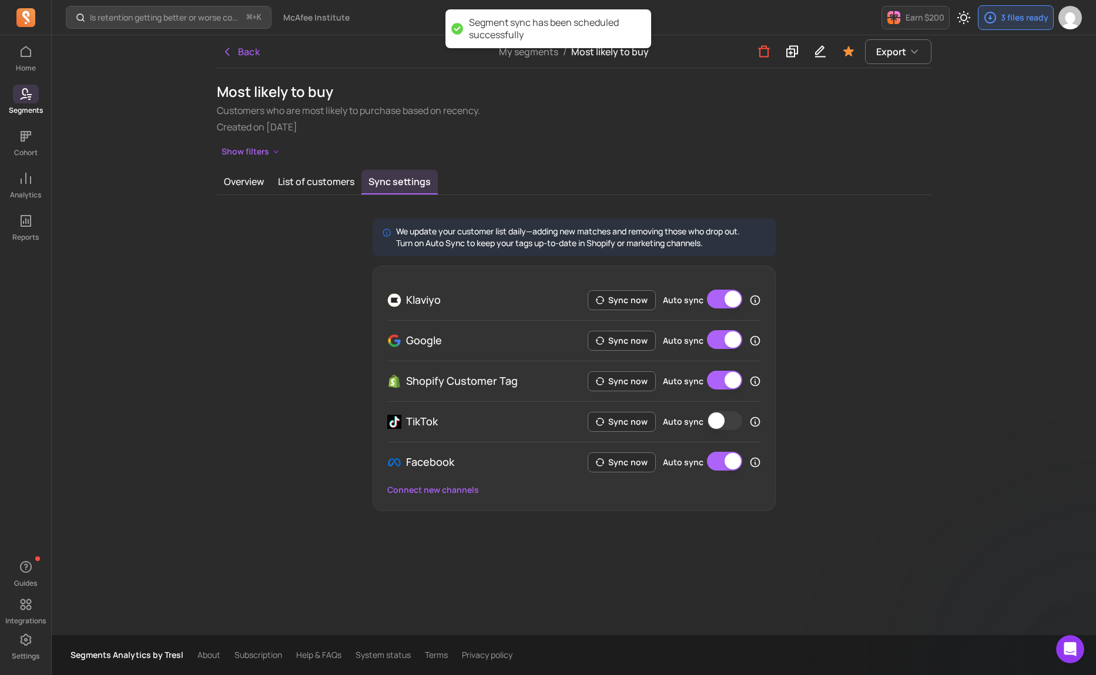 Image resolution: width=1096 pixels, height=675 pixels. Describe the element at coordinates (169, 17) in the screenshot. I see `button: Is retention getting better or worse compared to last year?⌘+K` at that location.